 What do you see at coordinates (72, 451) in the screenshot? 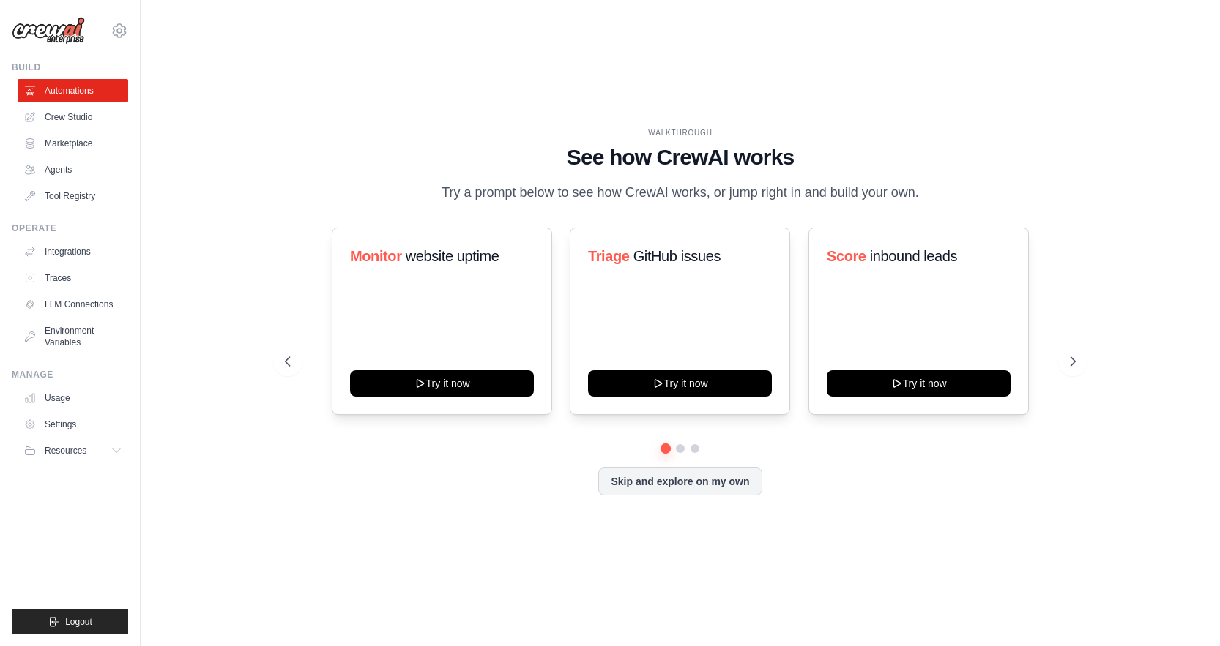
I see `button: Resources` at bounding box center [72, 451].